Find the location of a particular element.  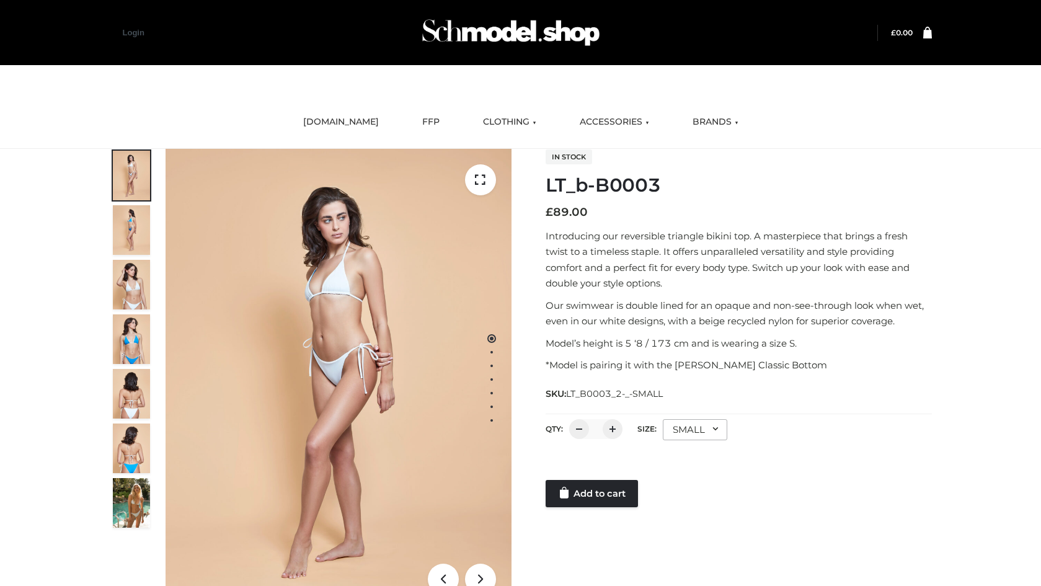

img: ArielClassicBikiniTop_CloudNine_AzureSky_OW114ECO_8-scaled.jpg is located at coordinates (131, 448).